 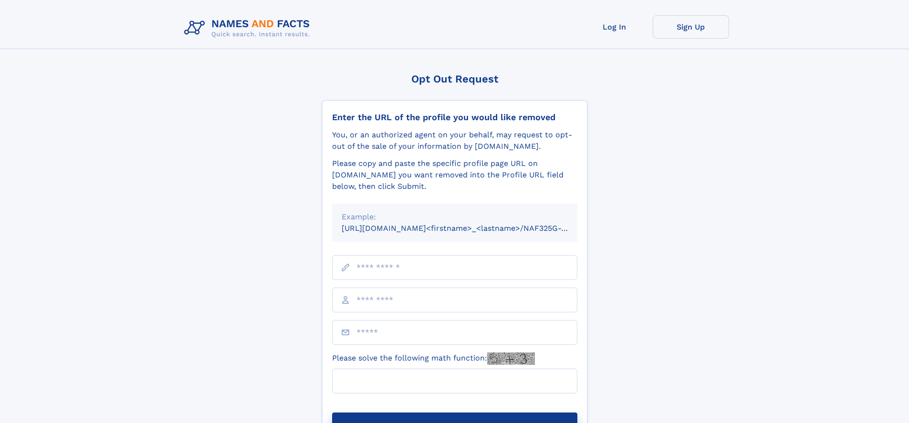 What do you see at coordinates (455, 141) in the screenshot?
I see `div: You, or an authorized agent on your behalf, may request to opt-out of the sale of your informatio...` at bounding box center [455, 141].